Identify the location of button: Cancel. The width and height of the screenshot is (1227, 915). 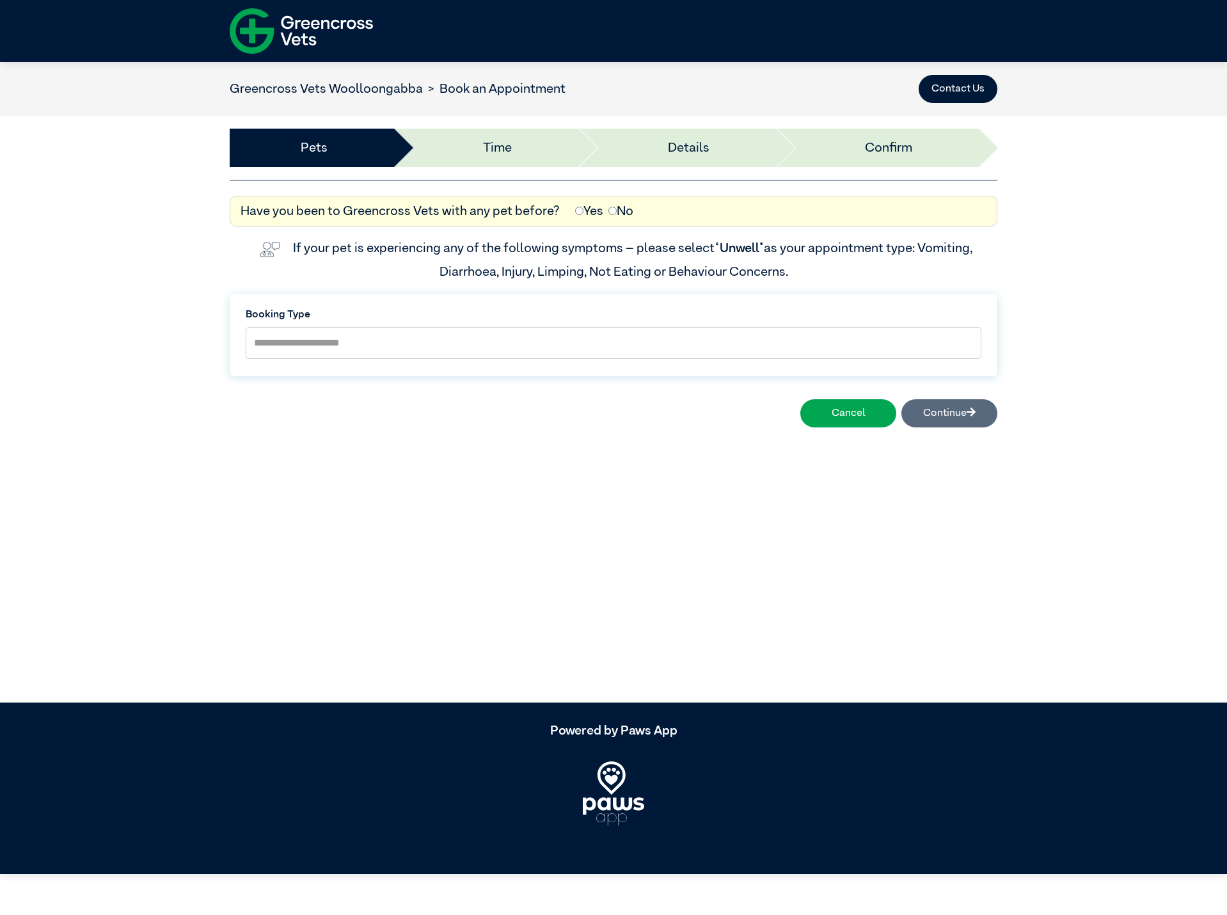
(848, 413).